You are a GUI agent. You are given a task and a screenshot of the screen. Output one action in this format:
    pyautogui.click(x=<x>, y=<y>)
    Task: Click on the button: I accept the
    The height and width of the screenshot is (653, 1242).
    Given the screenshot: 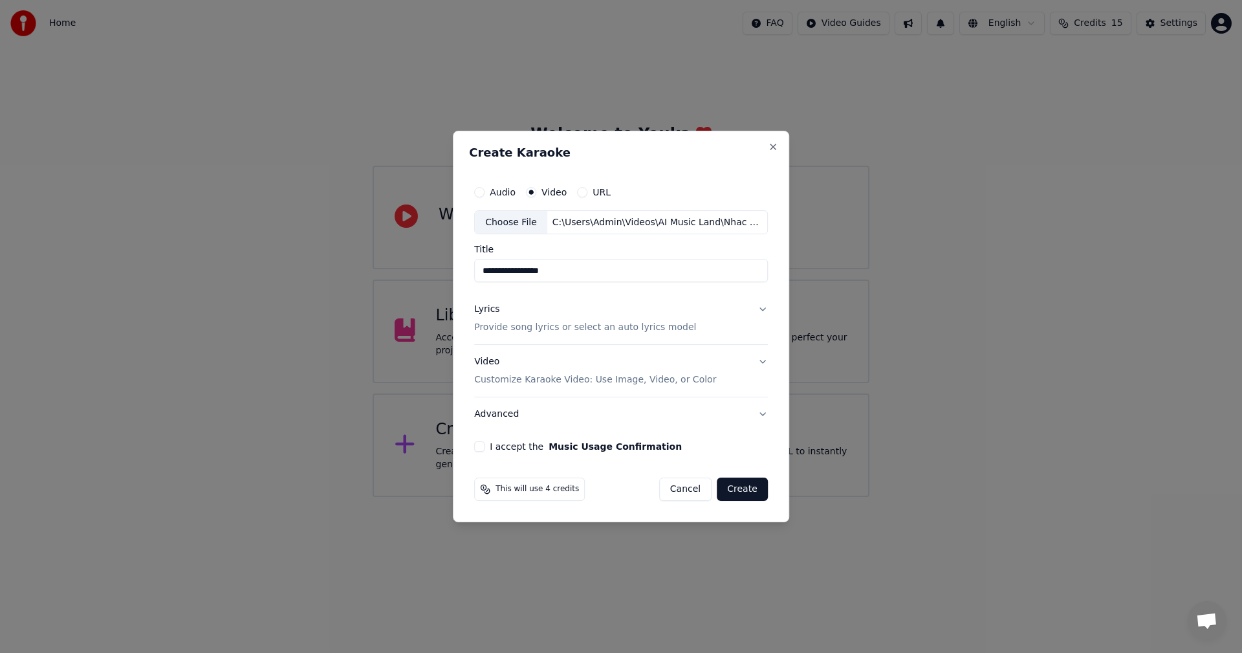 What is the action you would take?
    pyautogui.click(x=615, y=447)
    